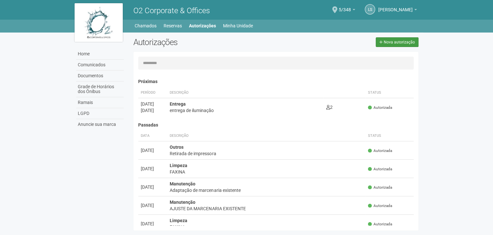 Image resolution: width=493 pixels, height=235 pixels. What do you see at coordinates (99, 23) in the screenshot?
I see `img: logo.jpg` at bounding box center [99, 23].